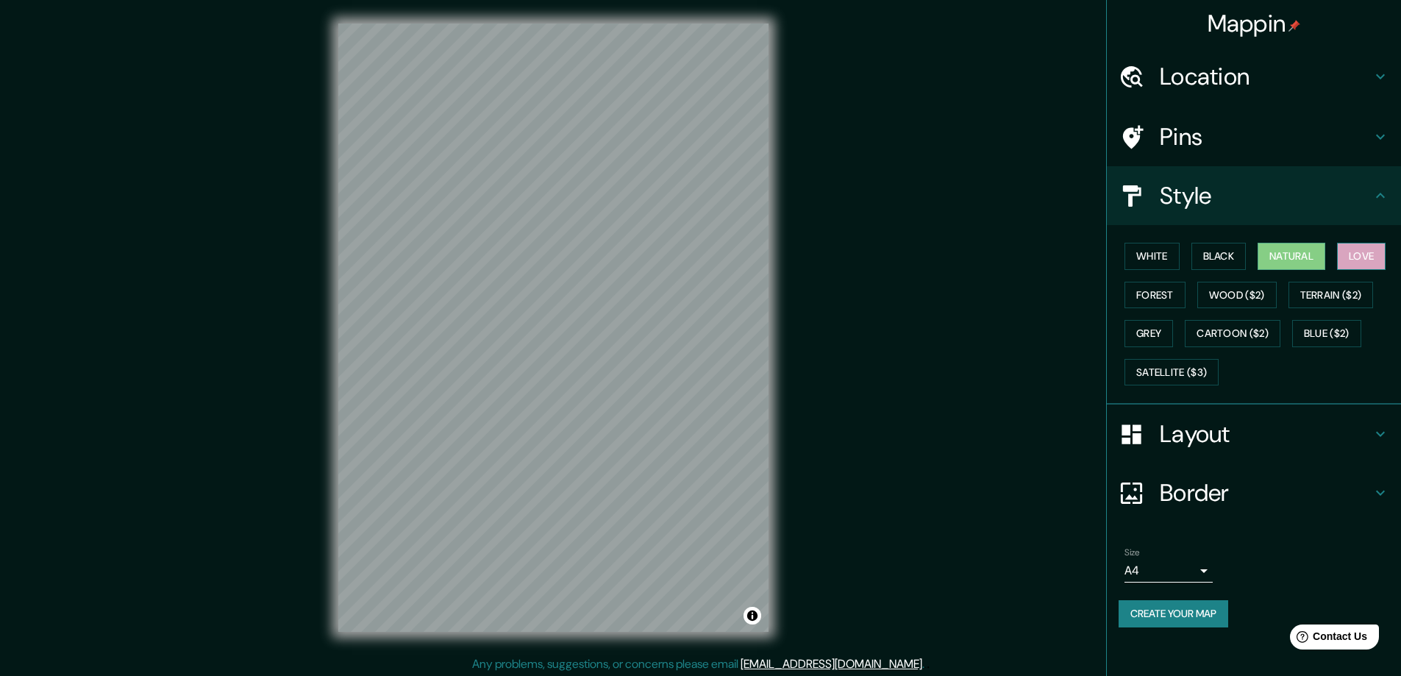  What do you see at coordinates (1266, 196) in the screenshot?
I see `h4: Style` at bounding box center [1266, 196].